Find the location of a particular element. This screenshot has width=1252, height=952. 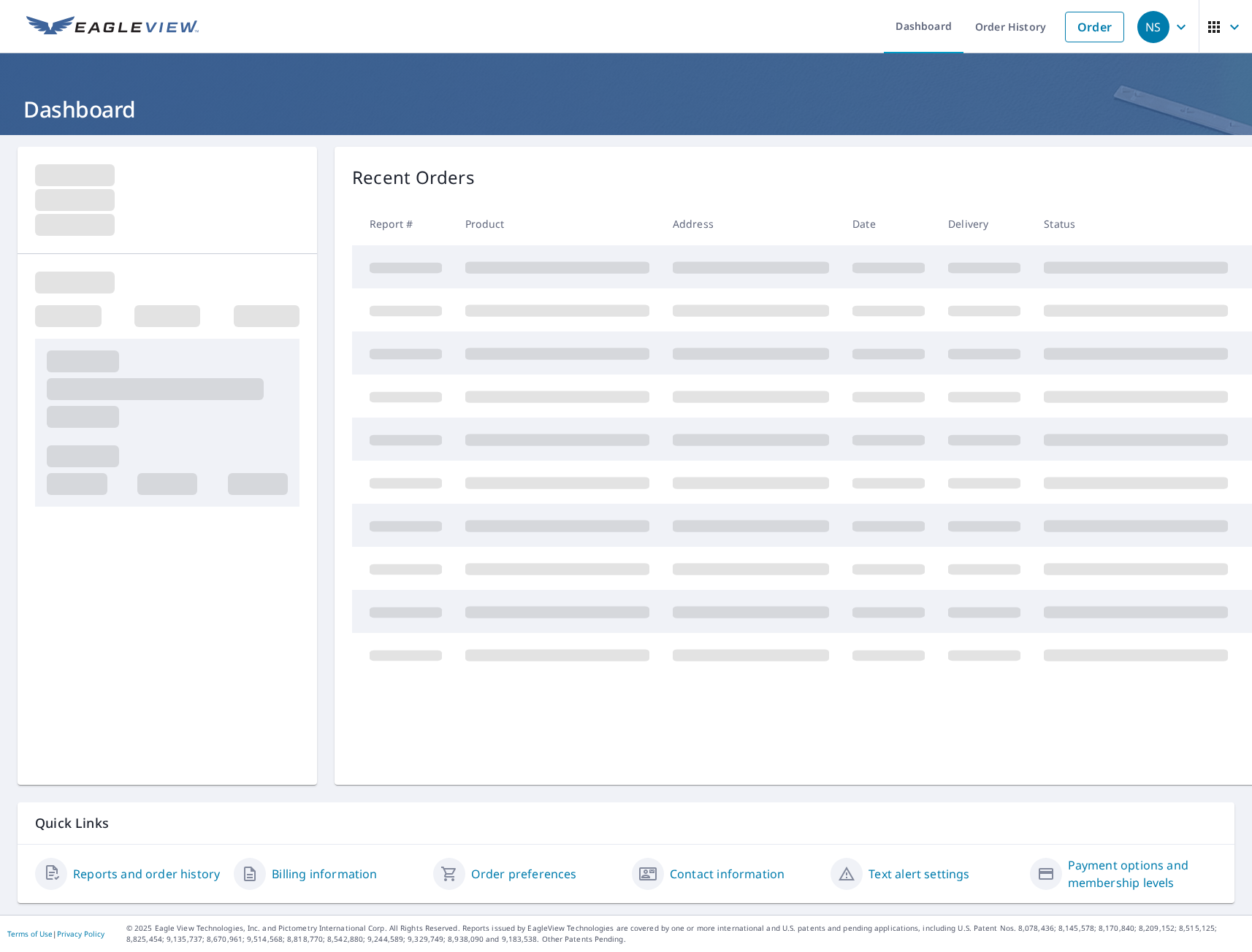

th: Product is located at coordinates (557, 224).